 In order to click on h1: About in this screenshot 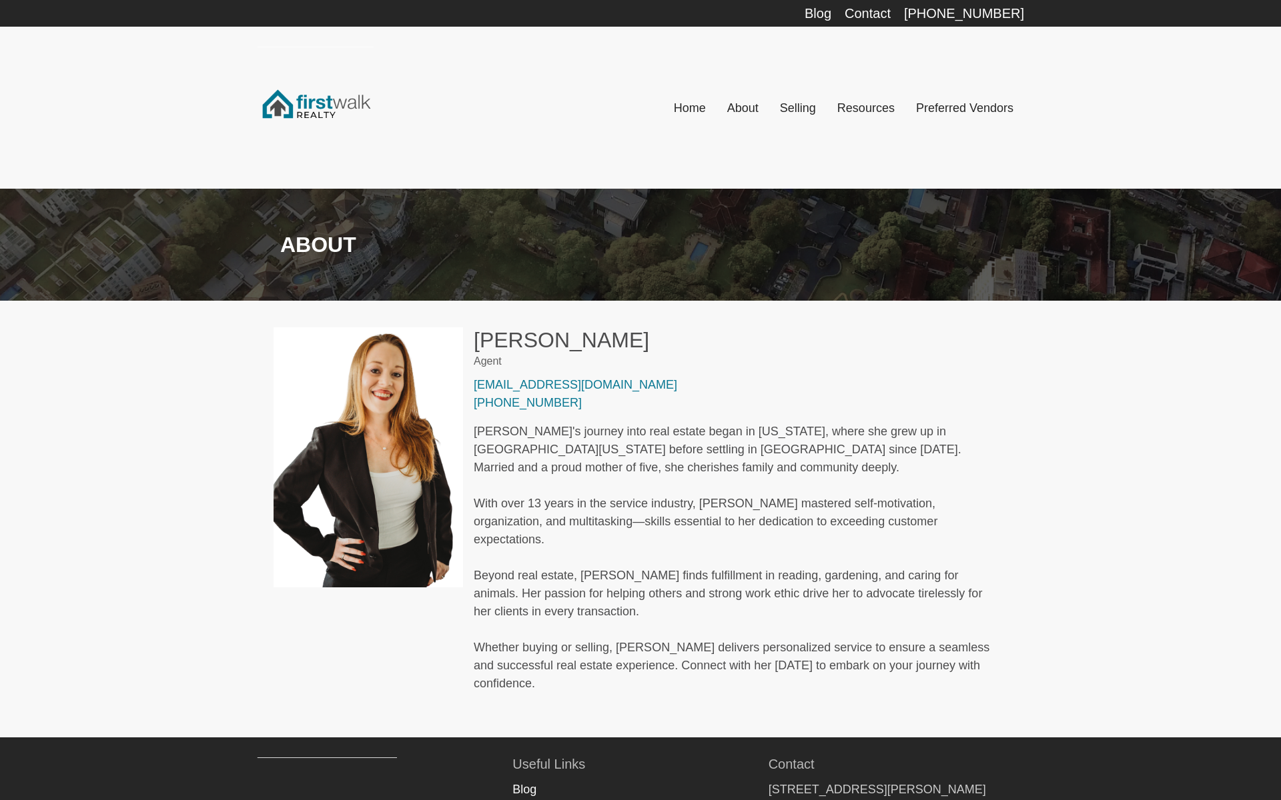, I will do `click(640, 245)`.